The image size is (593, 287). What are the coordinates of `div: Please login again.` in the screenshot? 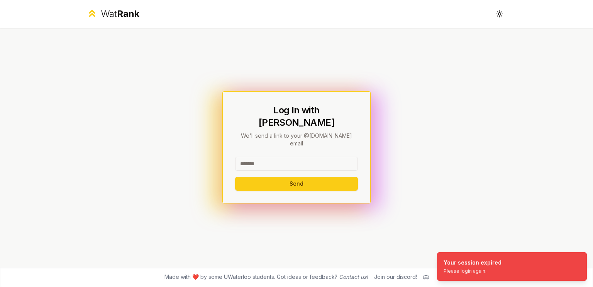 It's located at (473, 271).